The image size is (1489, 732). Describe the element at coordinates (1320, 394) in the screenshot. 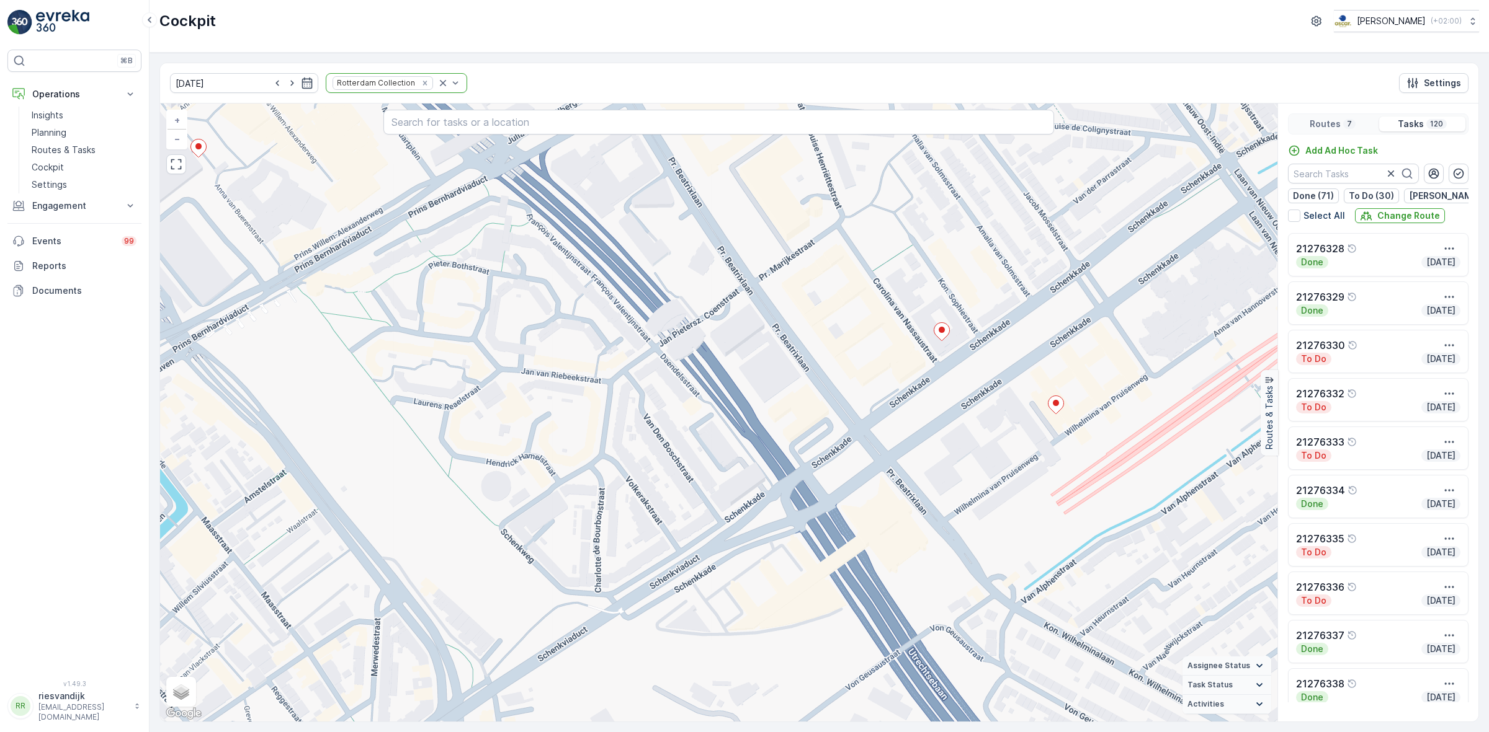

I see `p: 21276332` at that location.